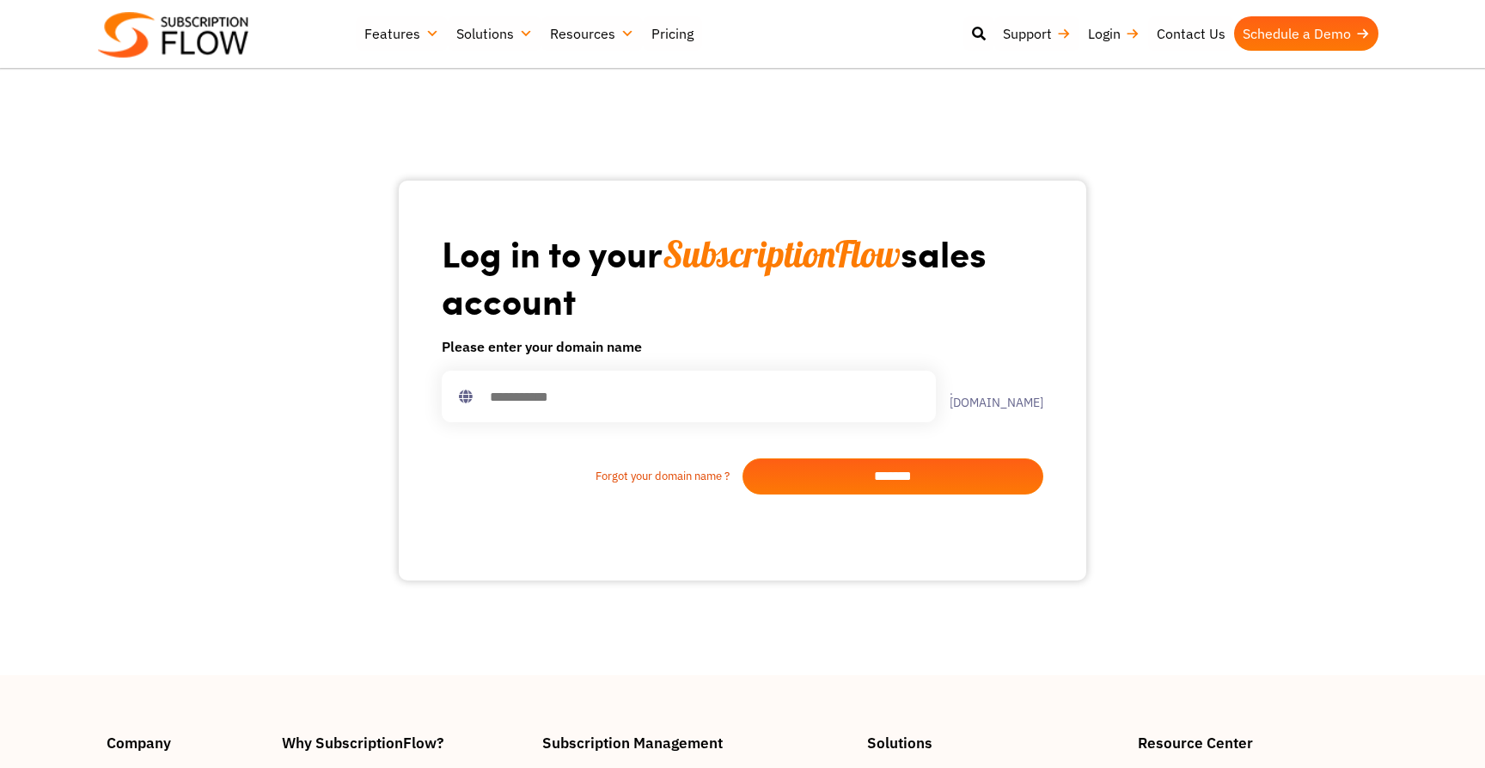  I want to click on a: Contact Us, so click(1191, 34).